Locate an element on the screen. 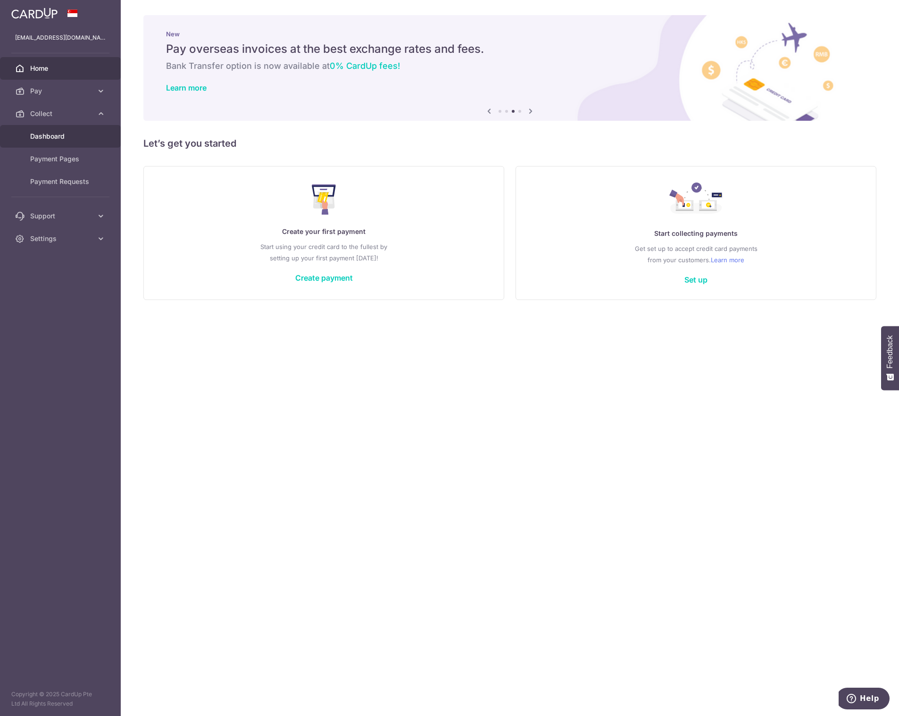 The image size is (899, 716). span: Pay is located at coordinates (61, 91).